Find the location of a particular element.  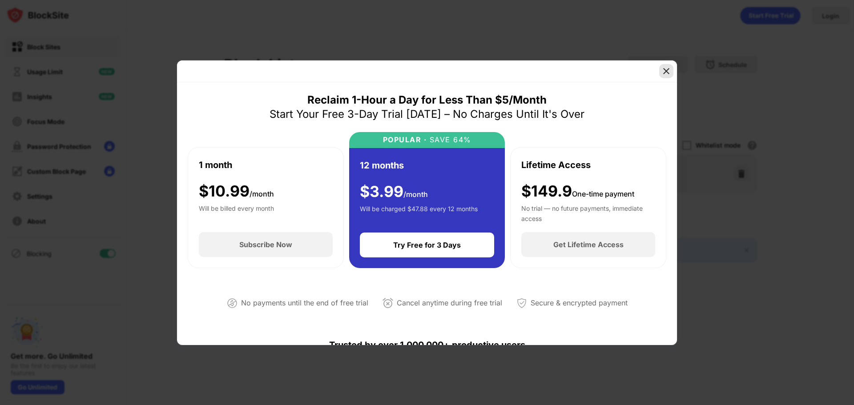

div: No payments until the end of free trial is located at coordinates (305, 303).